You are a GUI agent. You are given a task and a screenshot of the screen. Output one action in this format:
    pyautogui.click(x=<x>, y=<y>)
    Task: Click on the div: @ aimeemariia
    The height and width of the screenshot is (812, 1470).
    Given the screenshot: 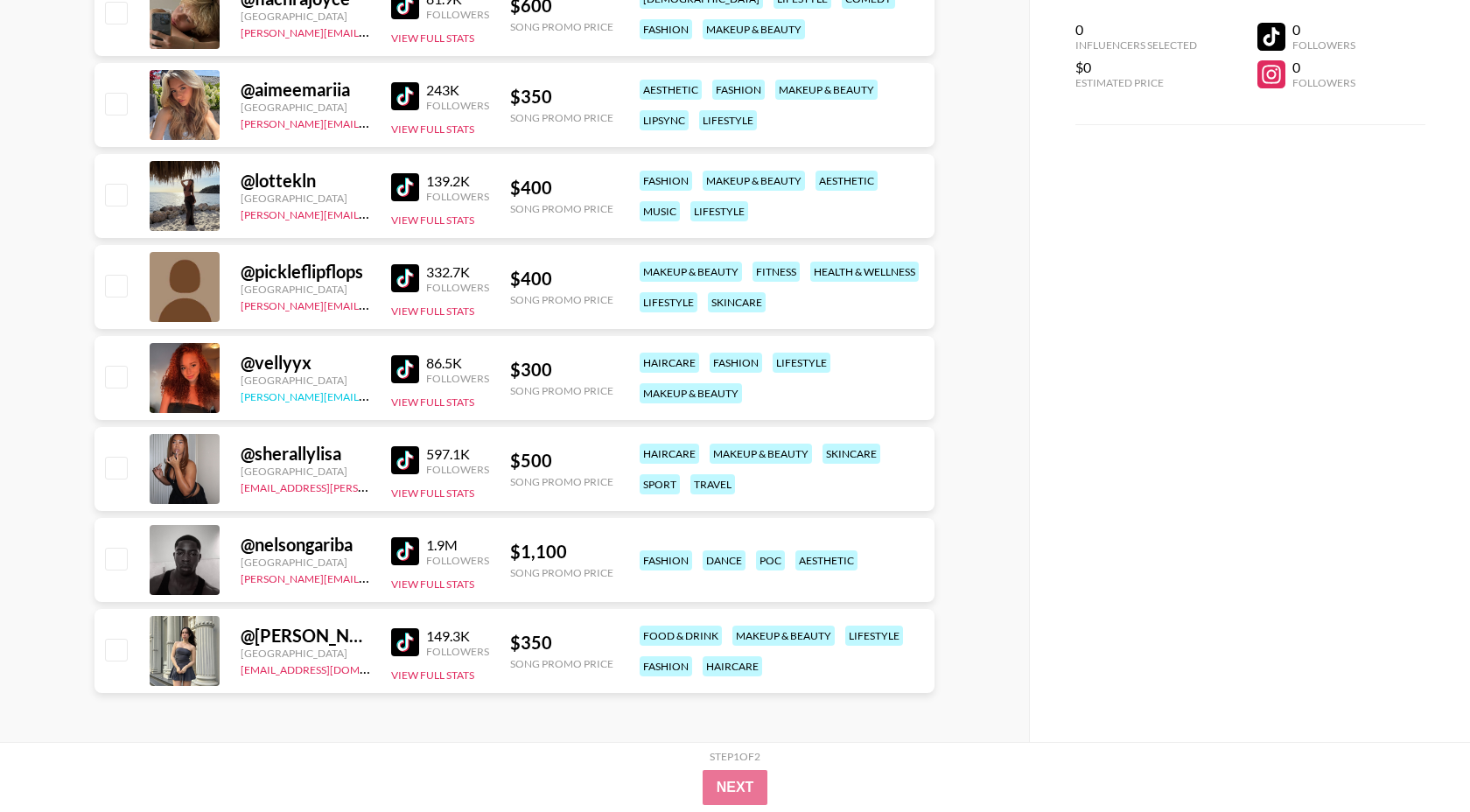 What is the action you would take?
    pyautogui.click(x=306, y=89)
    